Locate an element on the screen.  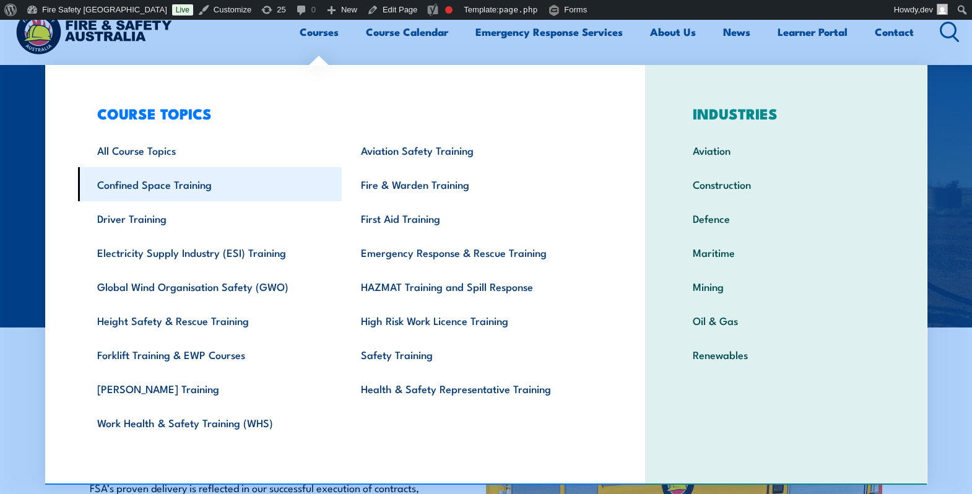
a: Live is located at coordinates (183, 10).